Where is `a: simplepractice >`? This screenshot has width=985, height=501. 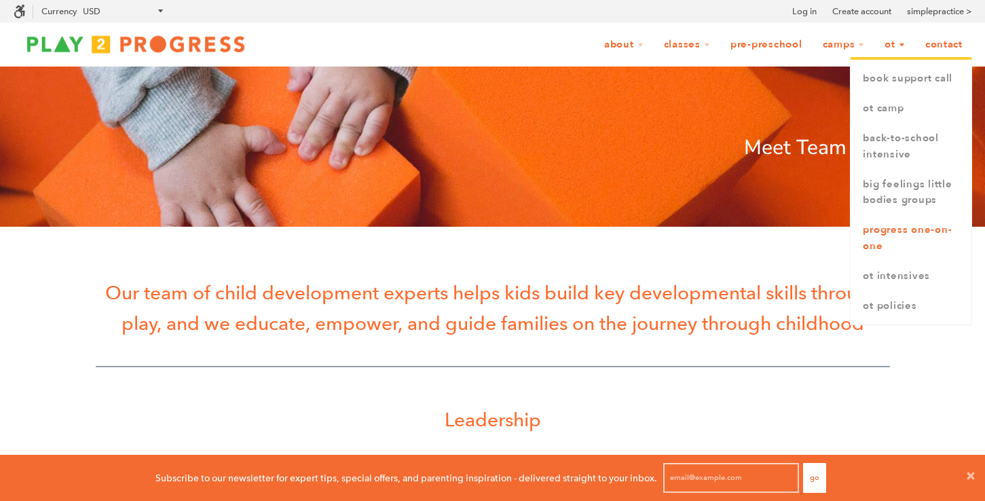 a: simplepractice > is located at coordinates (939, 12).